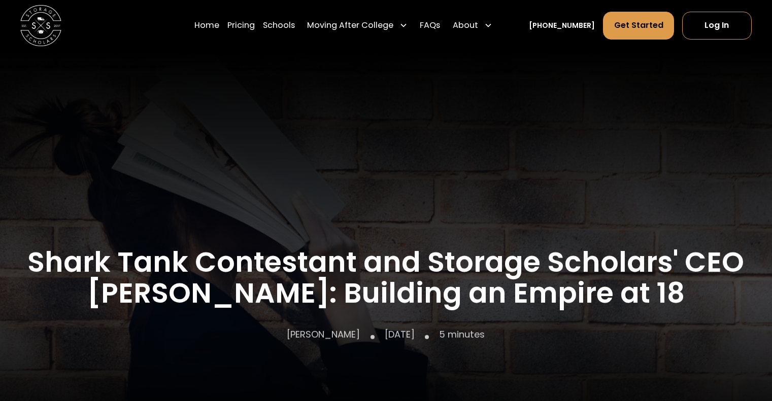  What do you see at coordinates (462, 334) in the screenshot?
I see `p: 5 minutes` at bounding box center [462, 334].